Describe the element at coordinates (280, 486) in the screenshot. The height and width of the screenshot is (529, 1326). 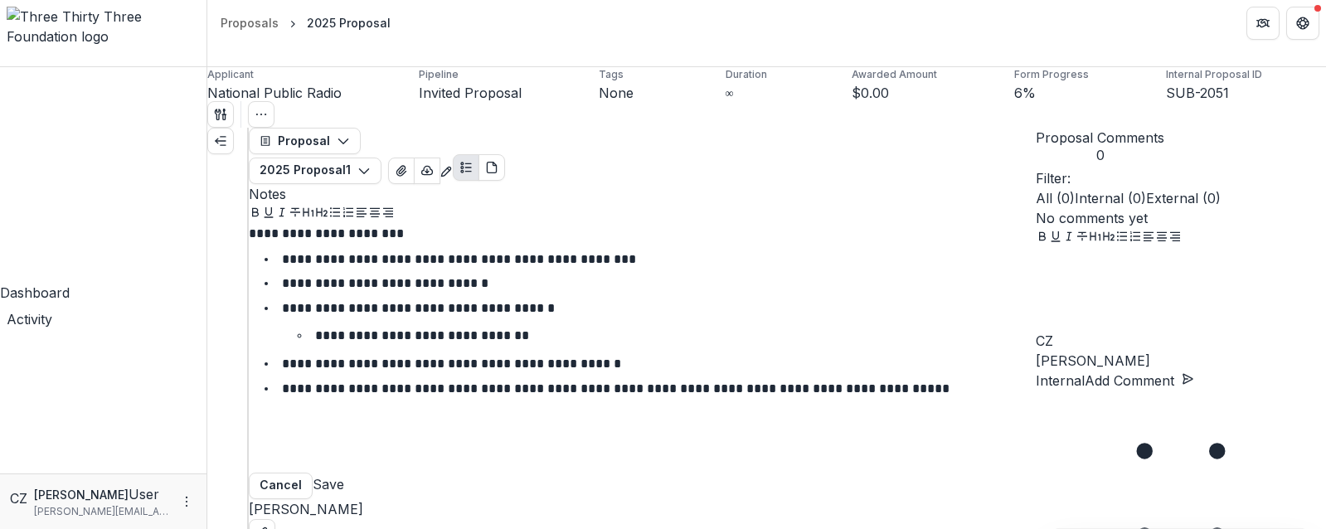
I see `button: Close` at that location.